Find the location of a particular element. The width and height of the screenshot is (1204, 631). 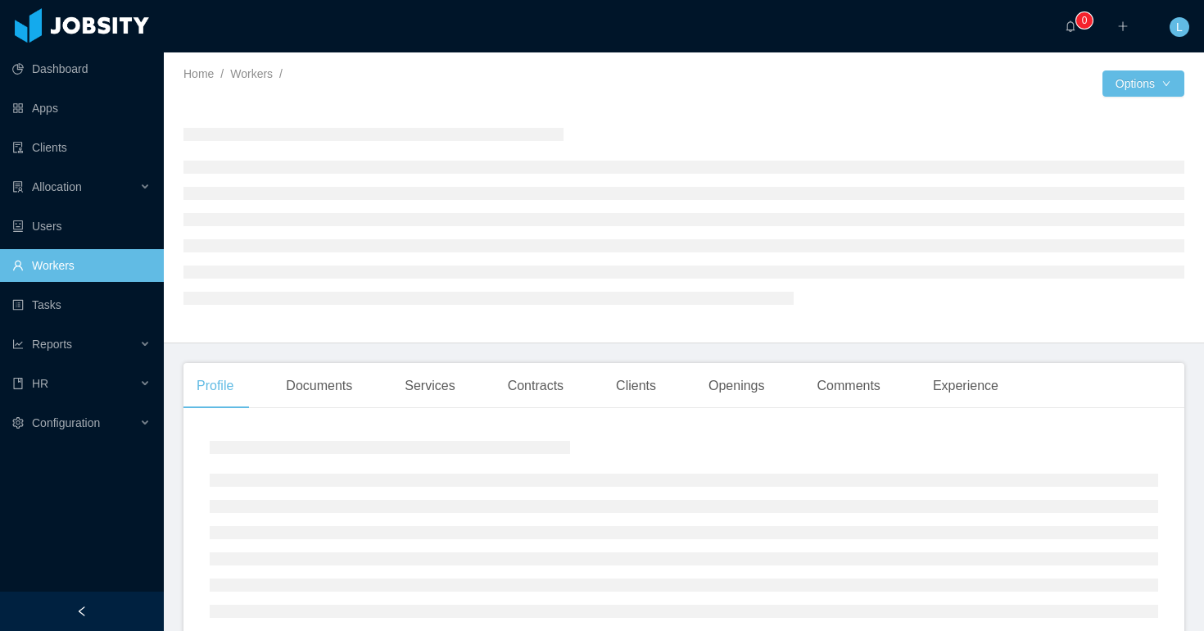

a: Workers is located at coordinates (251, 74).